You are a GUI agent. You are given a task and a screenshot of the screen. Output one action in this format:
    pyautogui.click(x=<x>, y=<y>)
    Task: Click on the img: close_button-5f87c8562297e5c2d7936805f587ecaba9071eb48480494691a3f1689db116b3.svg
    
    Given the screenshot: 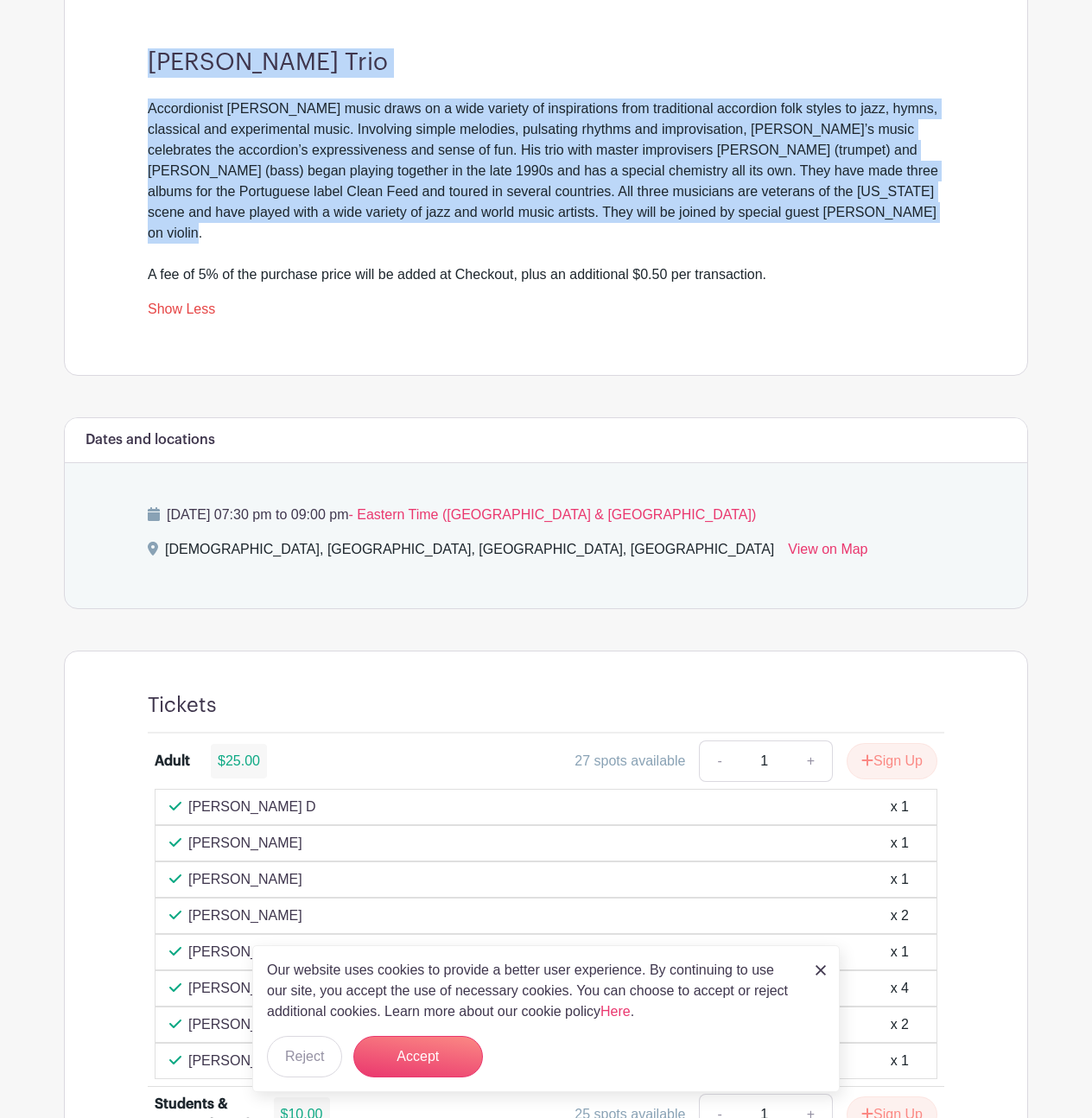 What is the action you would take?
    pyautogui.click(x=820, y=970)
    